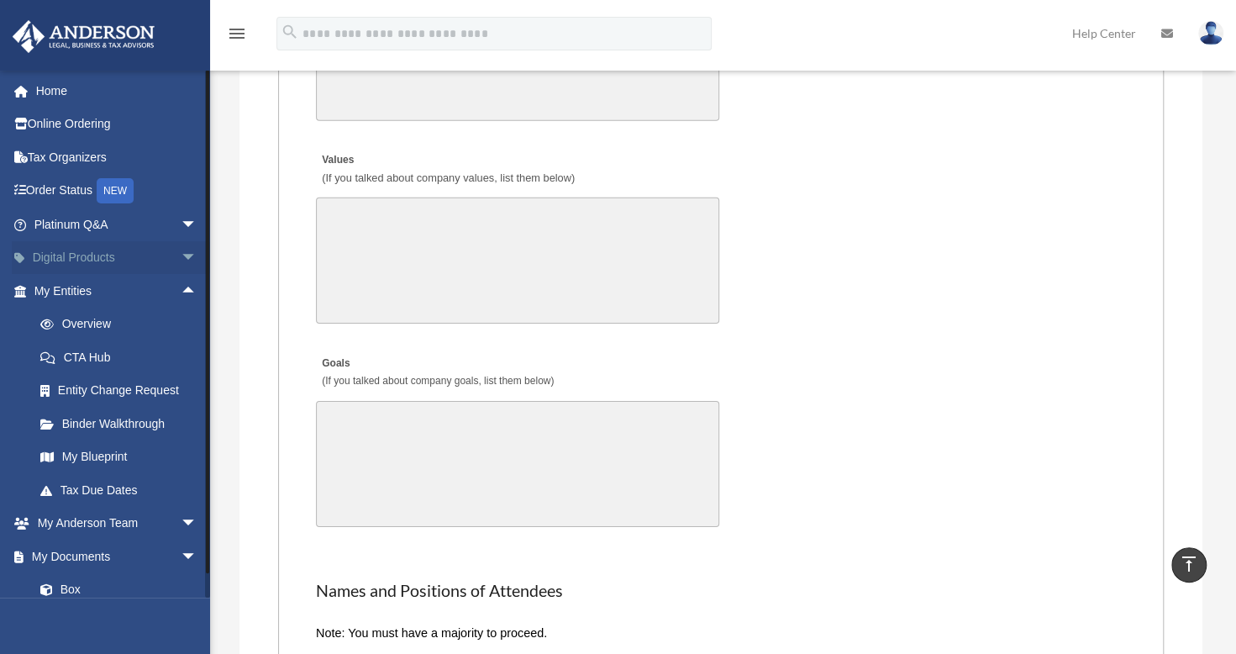  I want to click on a: My Entitiesarrow_drop_up, so click(117, 291).